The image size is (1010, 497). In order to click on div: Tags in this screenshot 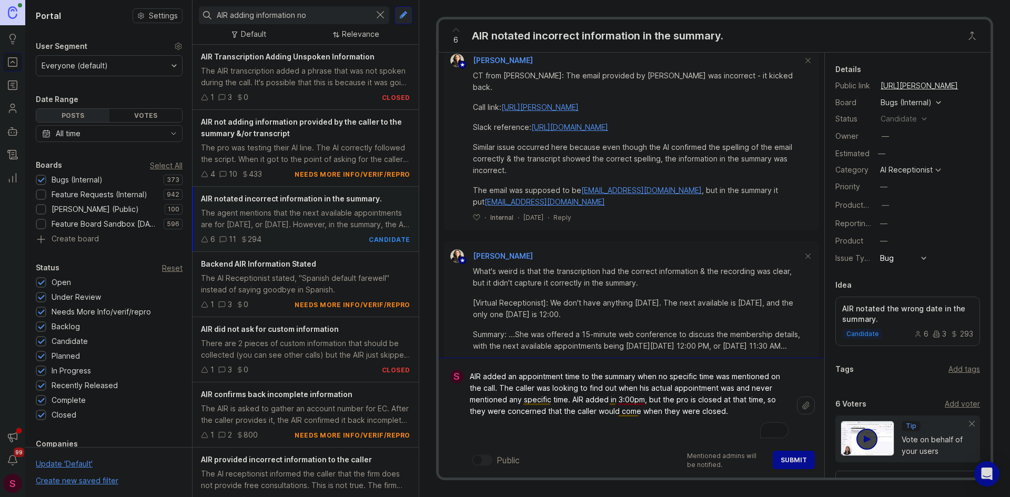, I will do `click(844, 369)`.